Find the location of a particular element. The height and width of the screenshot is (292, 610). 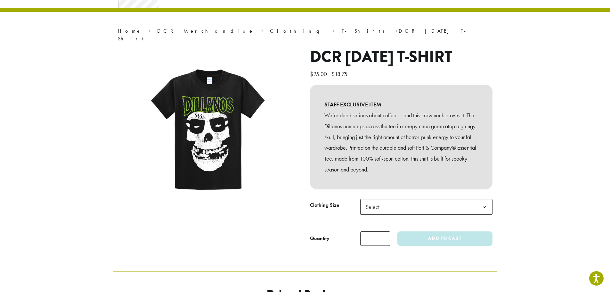

bdi: 25.00 is located at coordinates (319, 74).